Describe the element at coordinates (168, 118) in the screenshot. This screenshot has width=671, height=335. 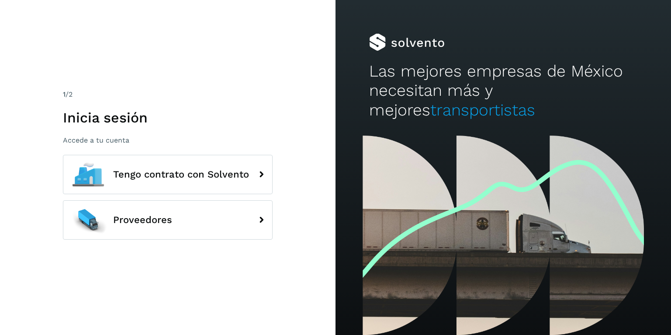
I see `h1: Inicia sesión` at that location.